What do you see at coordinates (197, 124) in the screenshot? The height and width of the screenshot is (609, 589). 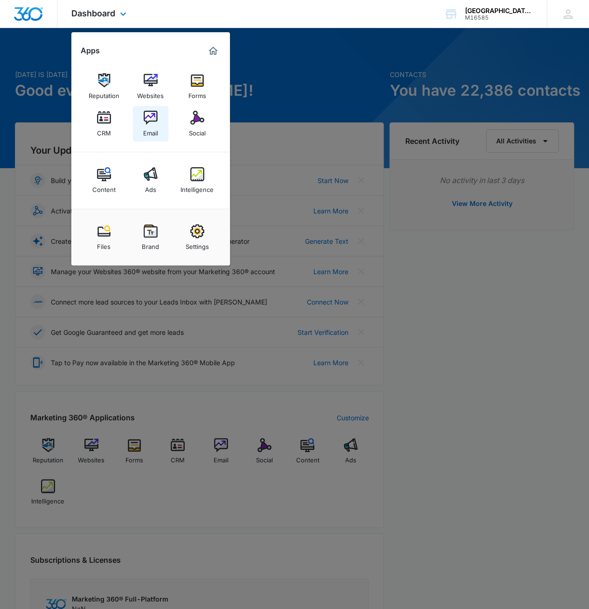 I see `a: Social` at bounding box center [197, 124].